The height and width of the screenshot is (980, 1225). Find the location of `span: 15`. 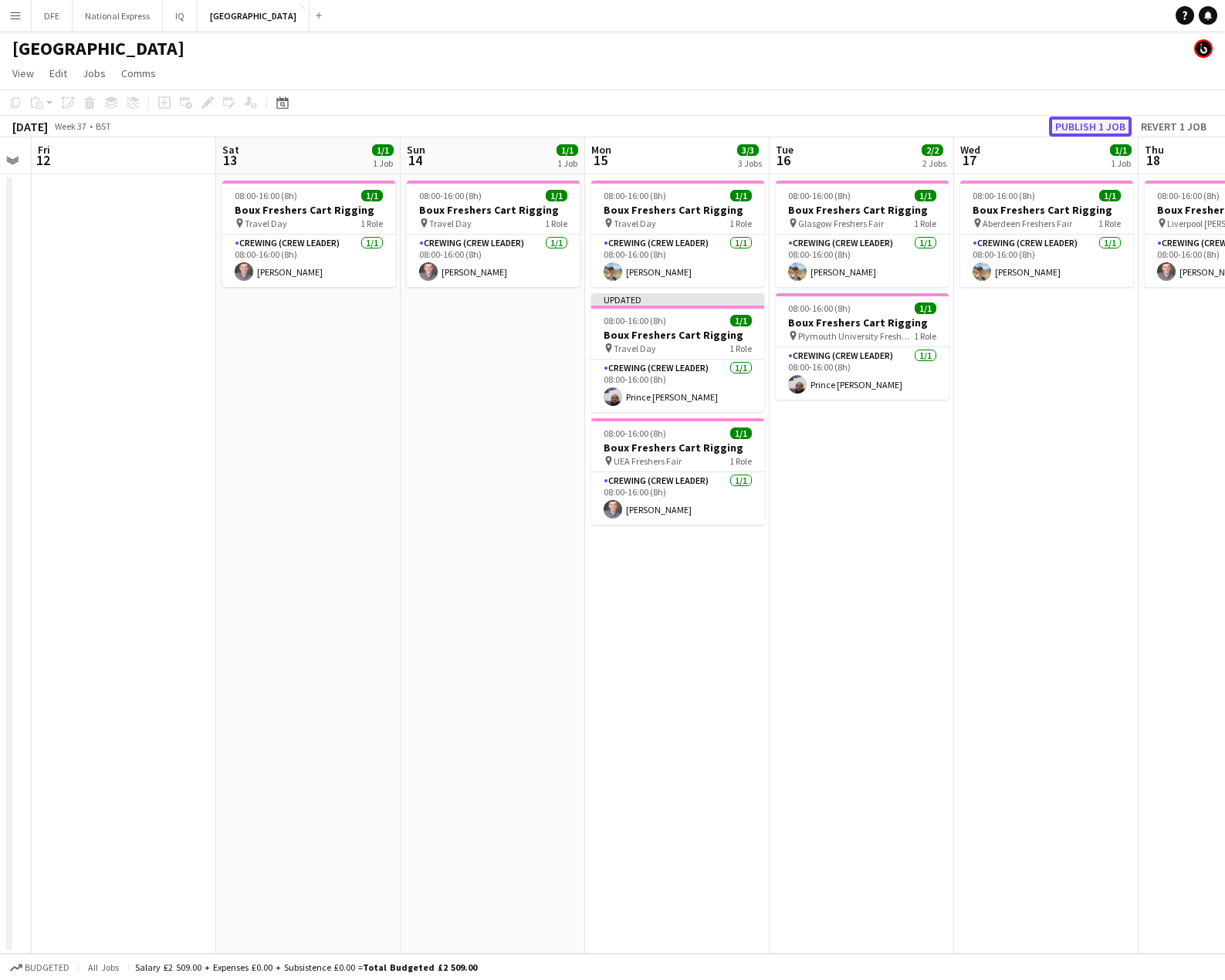

span: 15 is located at coordinates (600, 160).